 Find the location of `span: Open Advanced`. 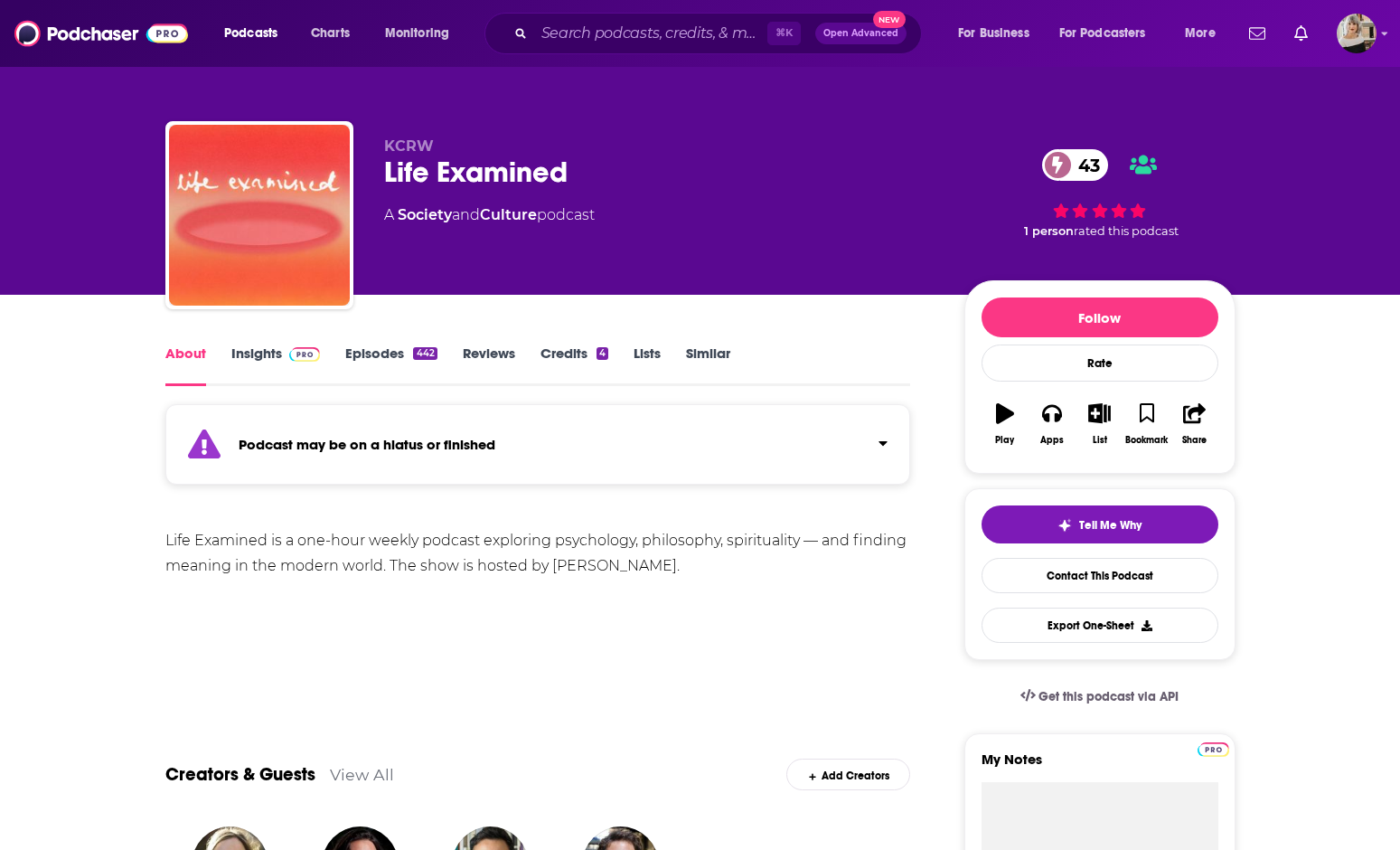

span: Open Advanced is located at coordinates (861, 34).